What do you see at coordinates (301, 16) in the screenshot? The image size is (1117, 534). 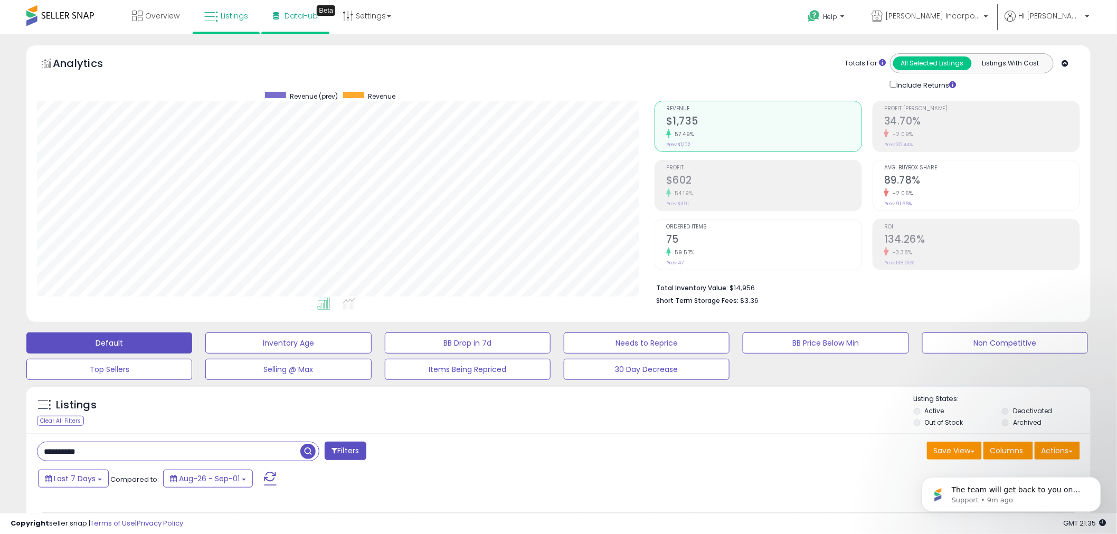 I see `span: DataHub` at bounding box center [301, 16].